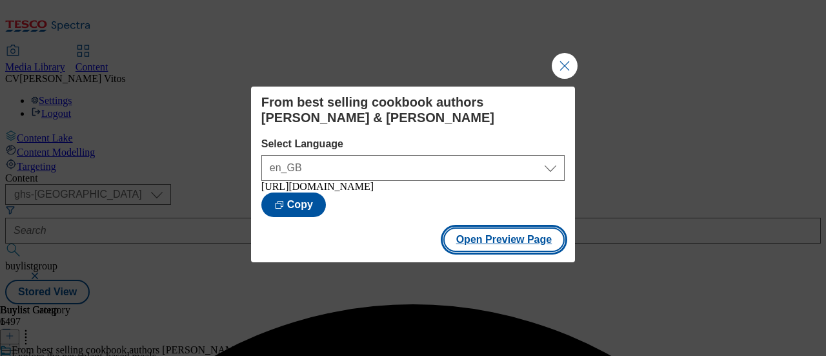  What do you see at coordinates (294, 205) in the screenshot?
I see `button: Copy` at bounding box center [294, 205].